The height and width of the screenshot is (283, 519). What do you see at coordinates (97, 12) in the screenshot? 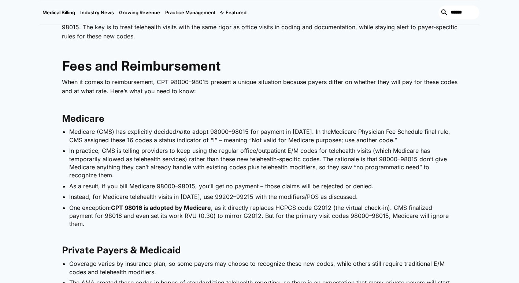
I see `a: Industry News` at bounding box center [97, 12].